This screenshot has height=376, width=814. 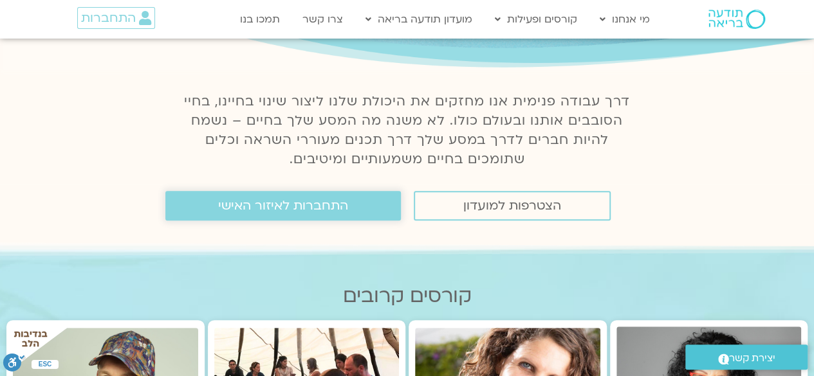 I want to click on h2: קורסים קרובים, so click(x=407, y=296).